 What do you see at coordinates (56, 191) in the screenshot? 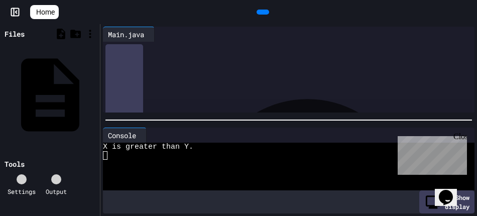
I see `div: Output` at bounding box center [56, 191].